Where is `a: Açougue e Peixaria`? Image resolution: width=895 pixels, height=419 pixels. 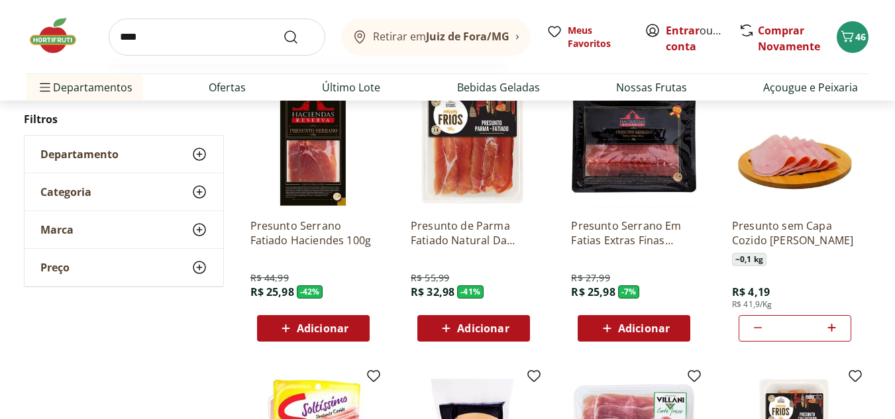
a: Açougue e Peixaria is located at coordinates (810, 87).